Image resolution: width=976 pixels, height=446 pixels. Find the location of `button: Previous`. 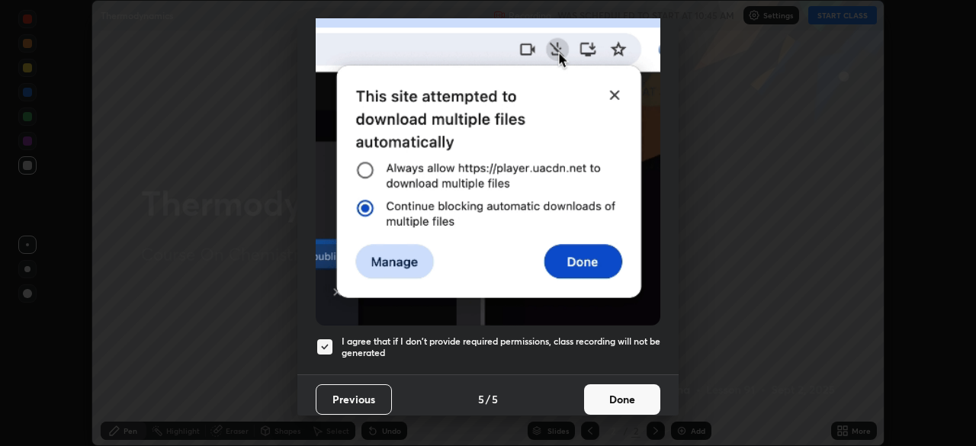

button: Previous is located at coordinates (354, 399).